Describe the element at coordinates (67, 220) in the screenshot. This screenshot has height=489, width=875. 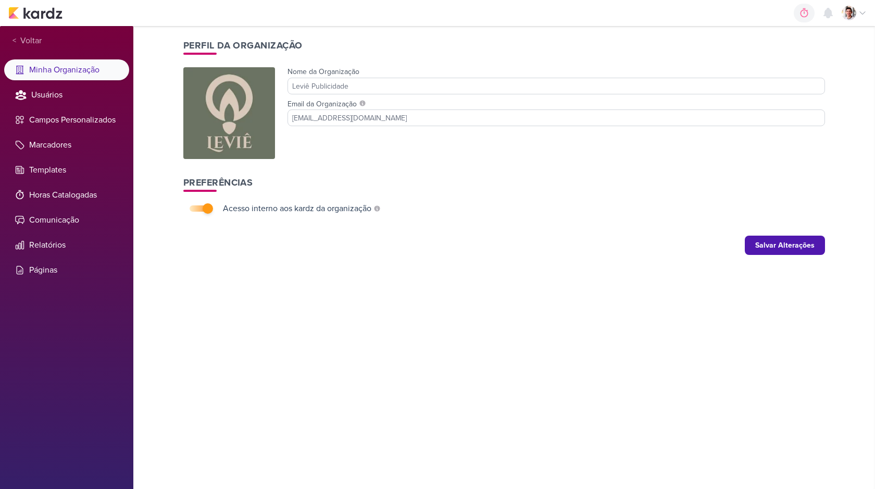
I see `li: Comunicação` at that location.